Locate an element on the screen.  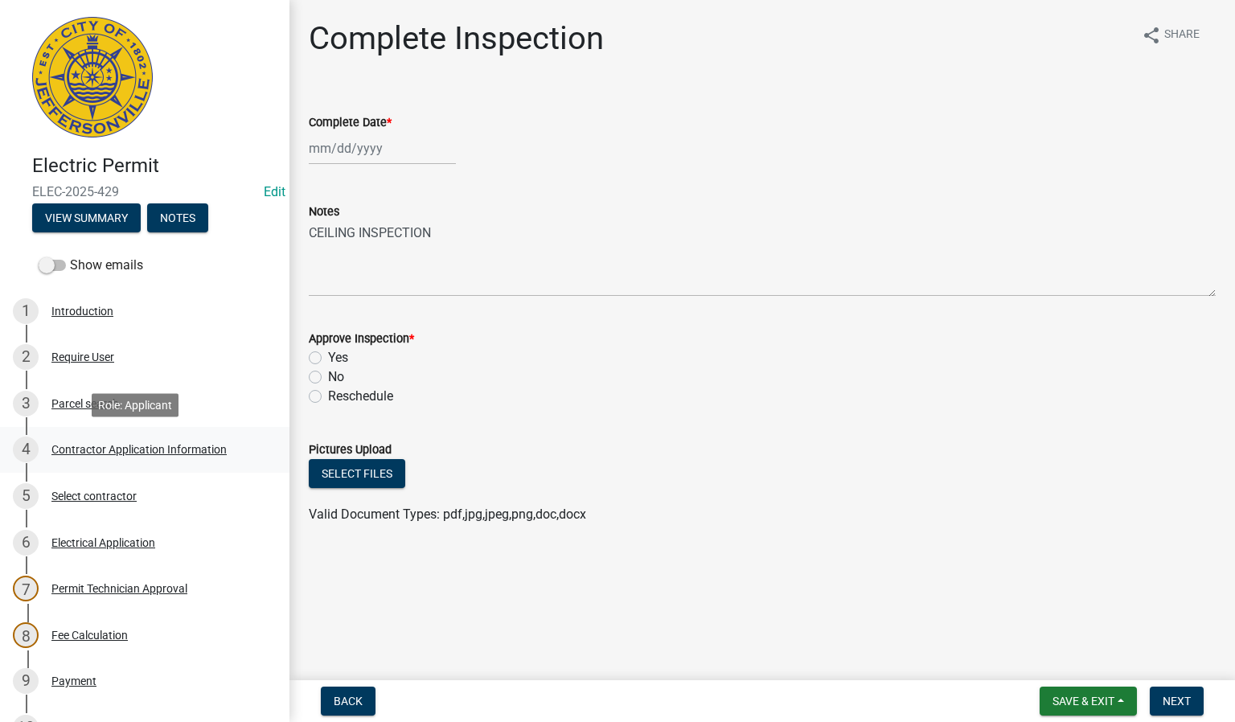
div: Fee Calculation is located at coordinates (89, 635).